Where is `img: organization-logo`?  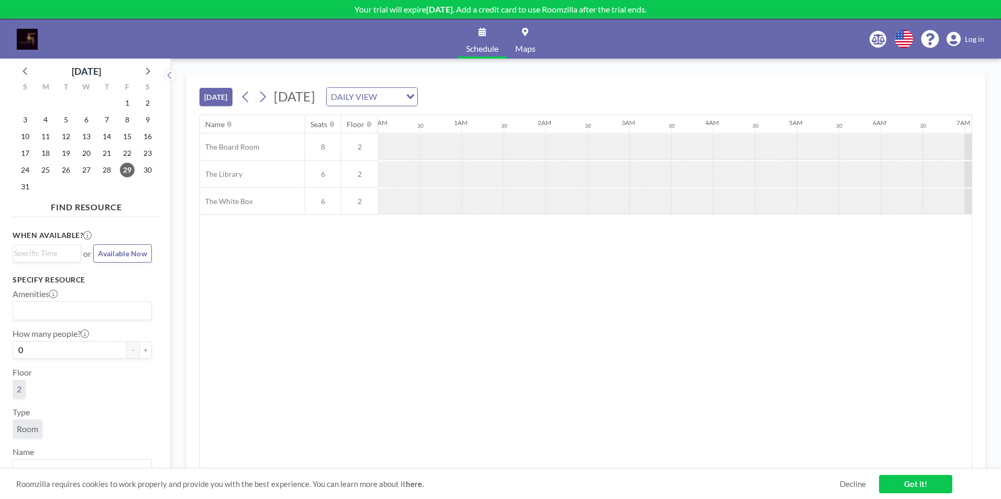
img: organization-logo is located at coordinates (27, 39).